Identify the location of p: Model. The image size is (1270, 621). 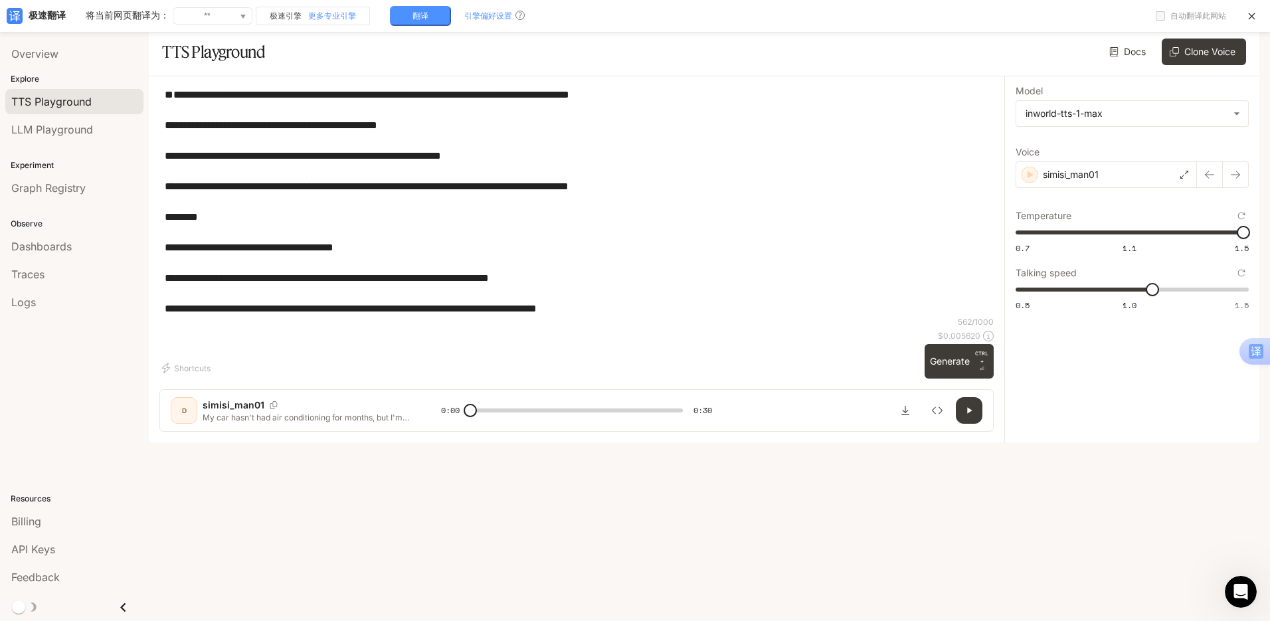
(1029, 91).